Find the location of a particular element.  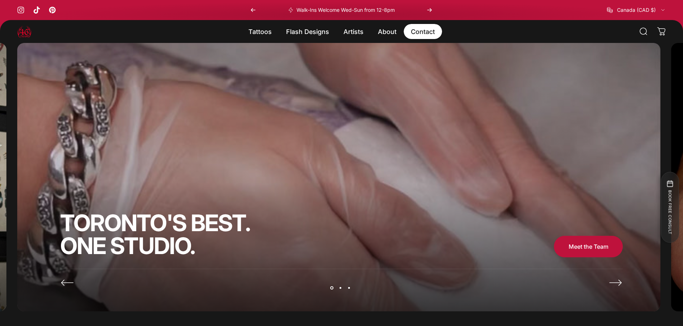

a: Meet the Team is located at coordinates (588, 247).